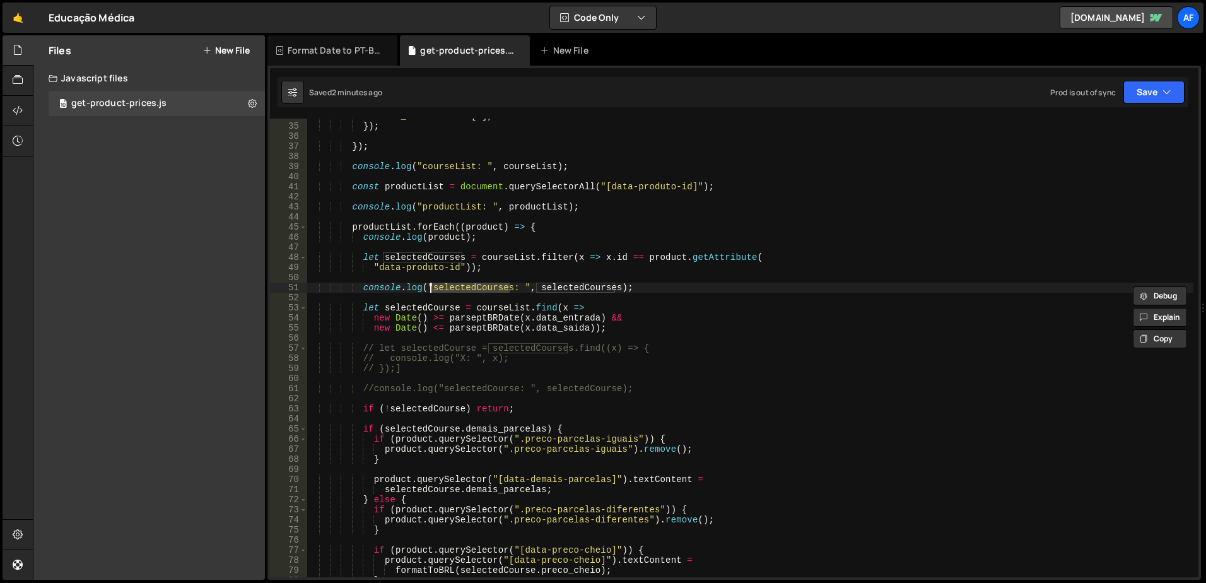 The height and width of the screenshot is (583, 1206). I want to click on div: 40, so click(288, 177).